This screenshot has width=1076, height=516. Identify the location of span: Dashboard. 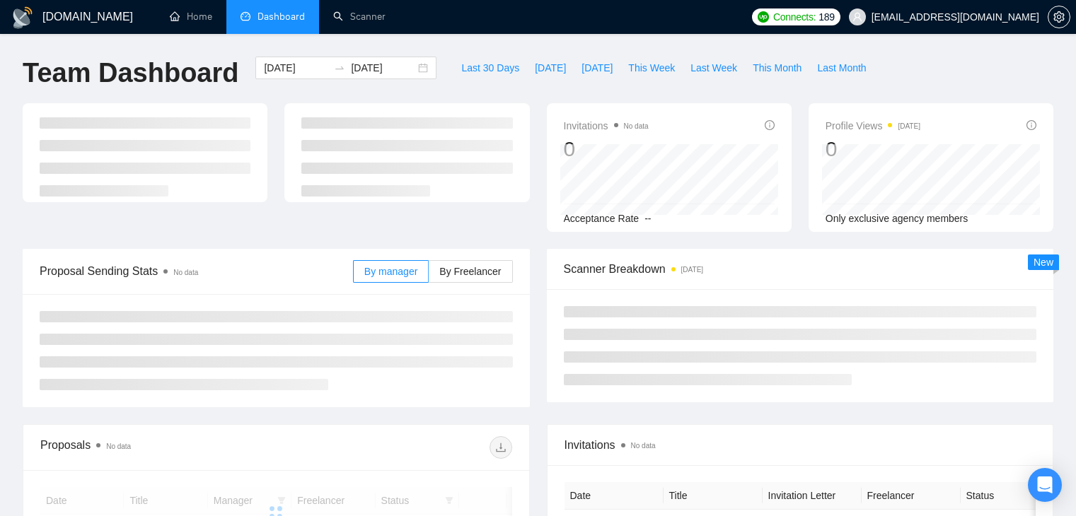
(281, 16).